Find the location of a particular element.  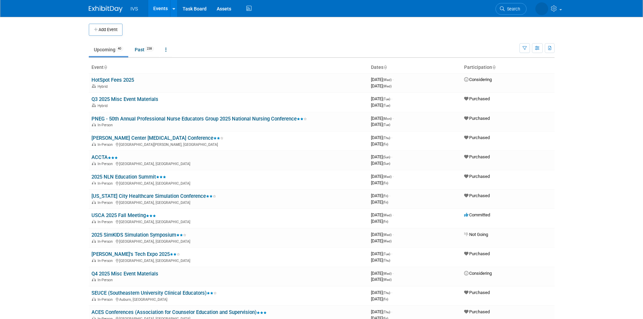

th: Participation is located at coordinates (508, 67).